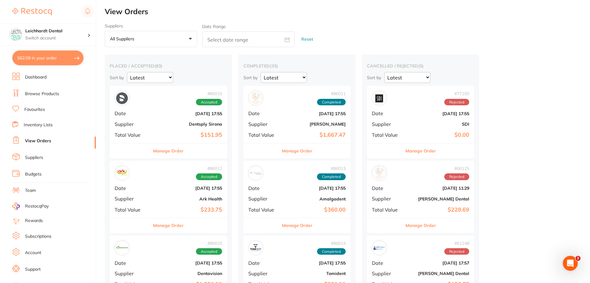  I want to click on span: 2, so click(578, 259).